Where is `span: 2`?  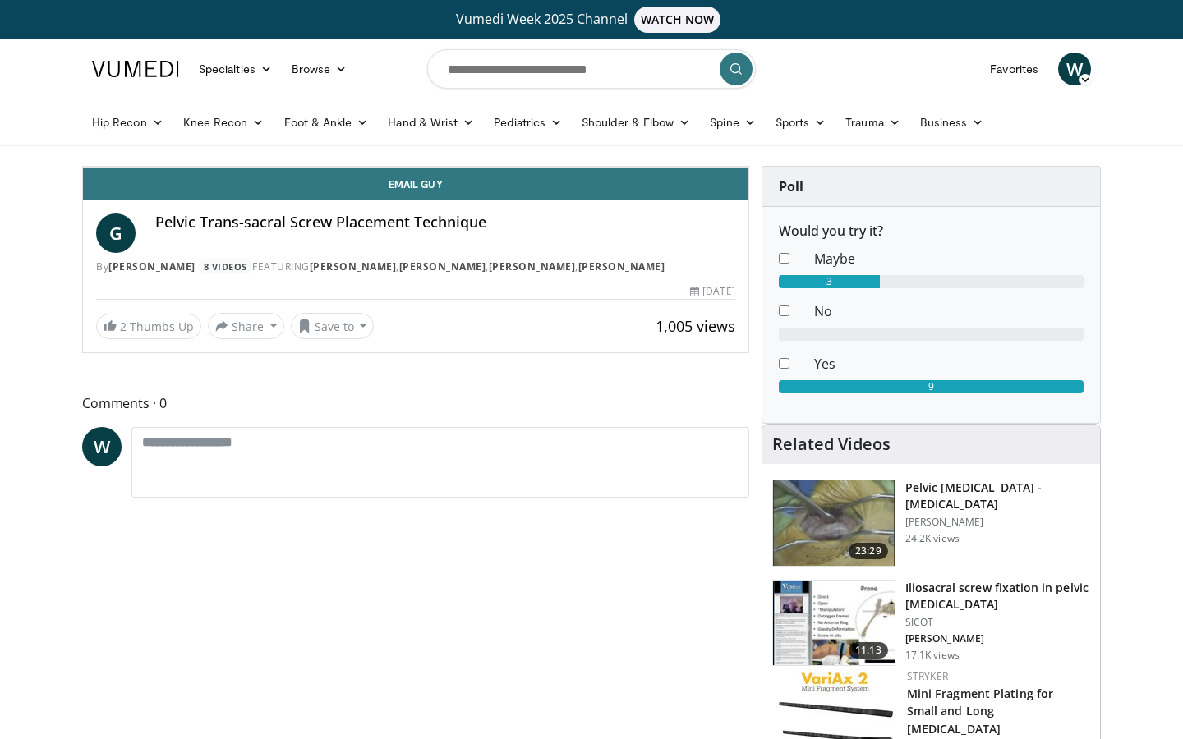
span: 2 is located at coordinates (123, 326).